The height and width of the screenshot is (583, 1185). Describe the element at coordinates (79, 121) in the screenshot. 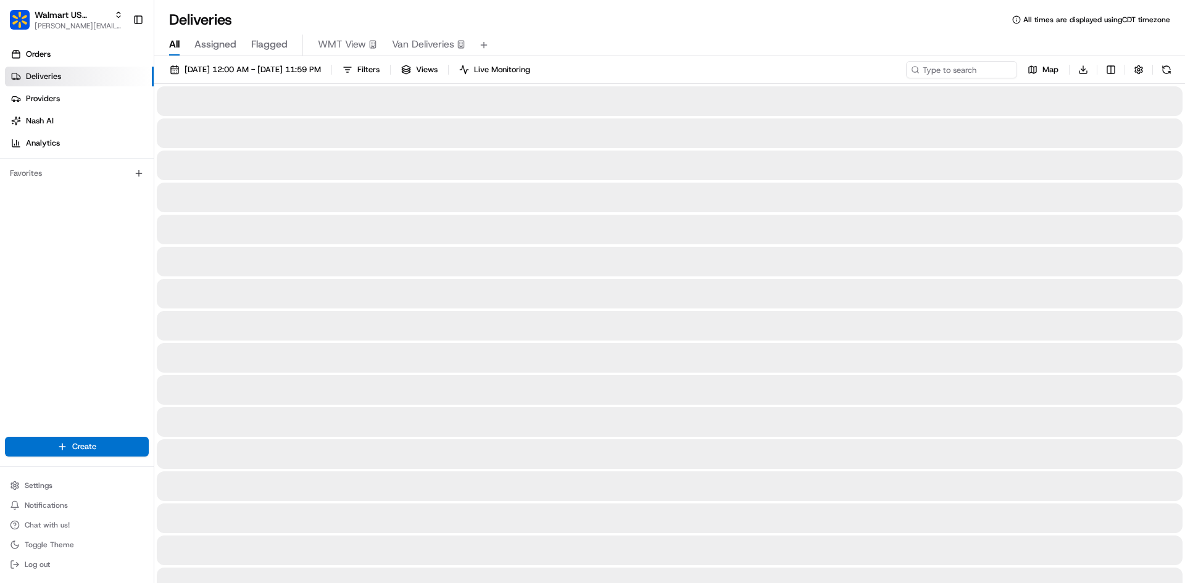

I see `a: Nash AI` at that location.